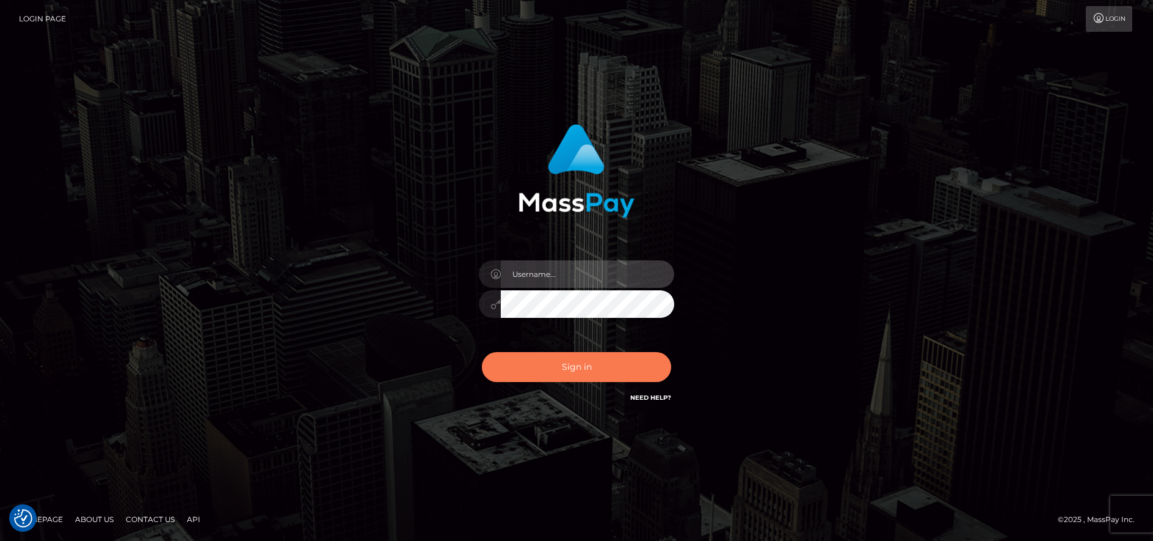  What do you see at coordinates (577, 170) in the screenshot?
I see `img: MassPay Login` at bounding box center [577, 170].